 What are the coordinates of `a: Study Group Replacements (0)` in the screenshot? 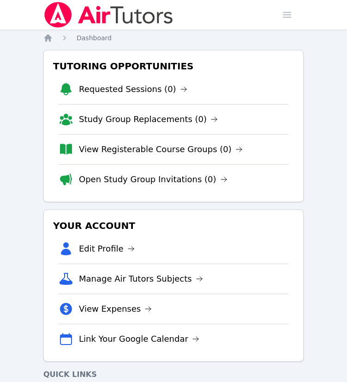 It's located at (148, 119).